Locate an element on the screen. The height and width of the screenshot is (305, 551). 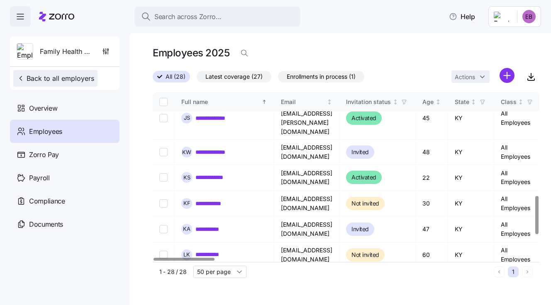
span: K W is located at coordinates (187, 152).